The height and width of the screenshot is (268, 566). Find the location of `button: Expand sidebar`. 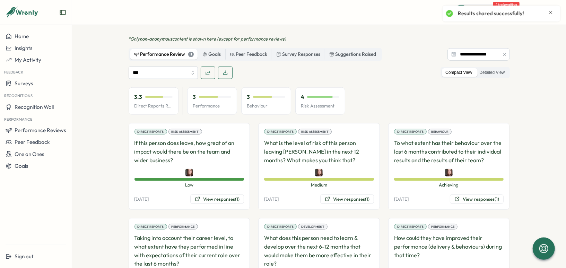

button: Expand sidebar is located at coordinates (63, 12).